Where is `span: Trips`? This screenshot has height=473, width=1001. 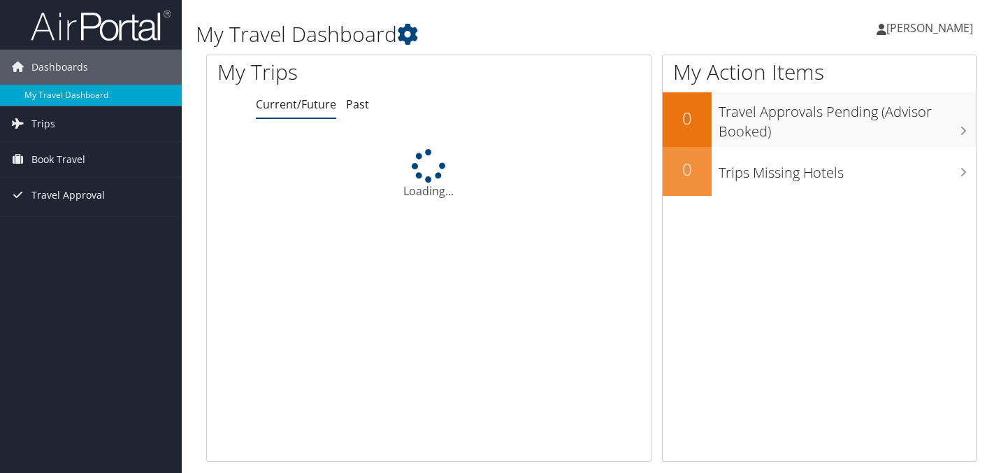
span: Trips is located at coordinates (43, 124).